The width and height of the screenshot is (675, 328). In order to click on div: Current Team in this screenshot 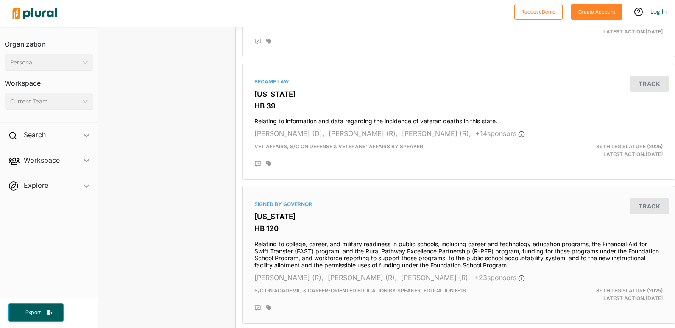, I will do `click(44, 101)`.